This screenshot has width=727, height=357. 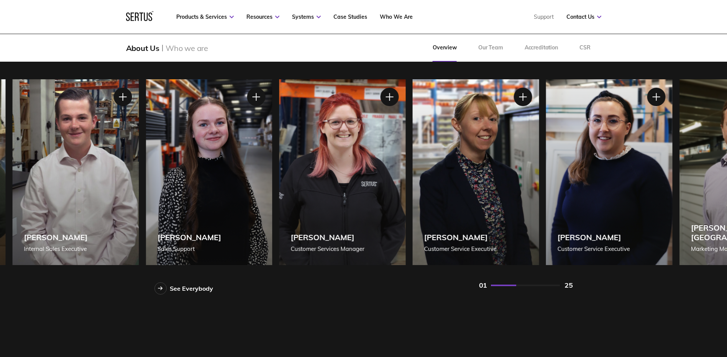 I want to click on a: Accreditation, so click(x=541, y=48).